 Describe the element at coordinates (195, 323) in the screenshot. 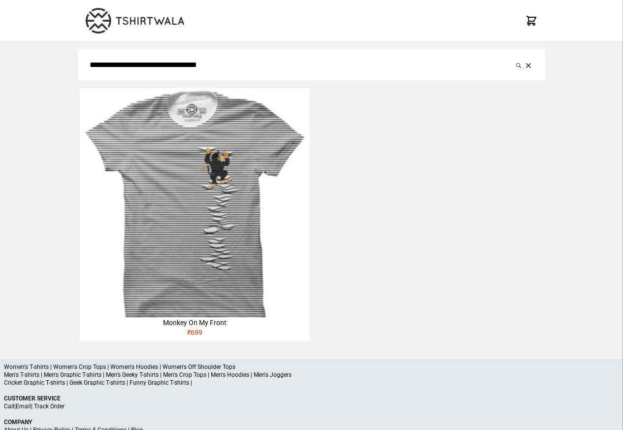

I see `div: Monkey On My Front` at that location.